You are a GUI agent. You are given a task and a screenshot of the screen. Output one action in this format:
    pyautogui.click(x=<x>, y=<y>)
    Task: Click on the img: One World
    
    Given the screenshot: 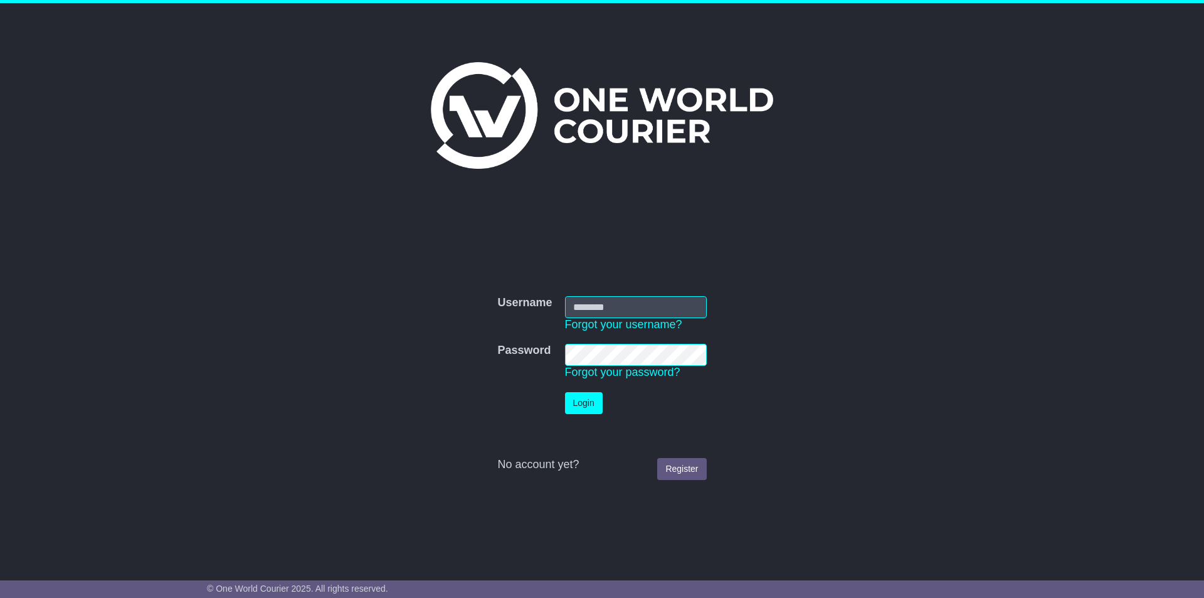 What is the action you would take?
    pyautogui.click(x=602, y=115)
    